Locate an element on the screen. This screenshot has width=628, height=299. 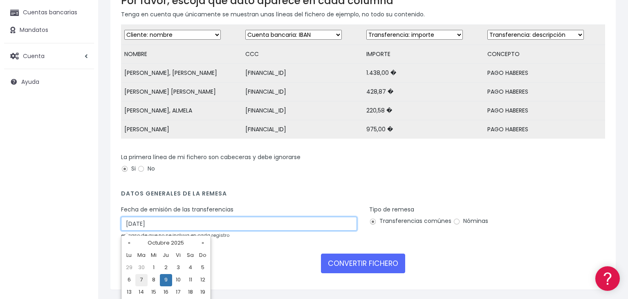
td: 17 is located at coordinates (178, 292).